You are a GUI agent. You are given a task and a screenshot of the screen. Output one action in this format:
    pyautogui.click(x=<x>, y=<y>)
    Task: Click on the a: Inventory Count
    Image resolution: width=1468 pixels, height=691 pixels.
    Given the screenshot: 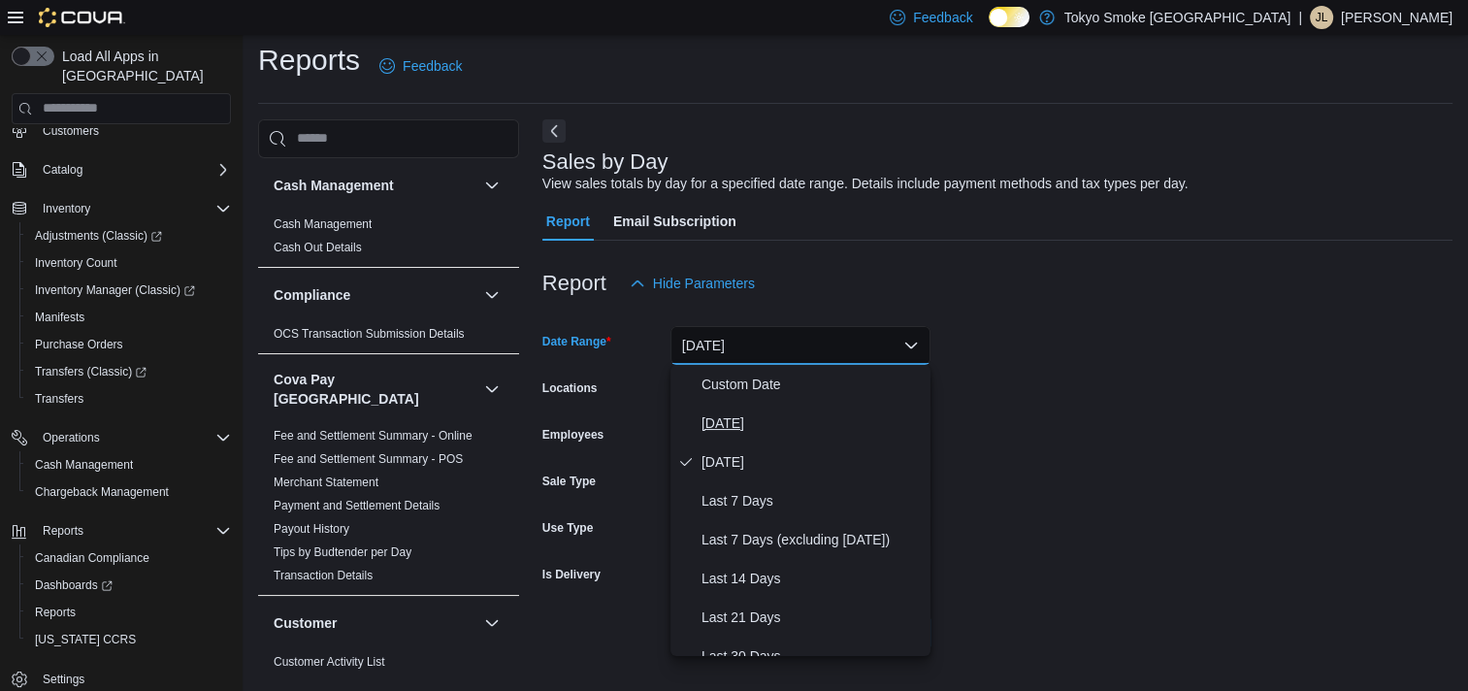 What is the action you would take?
    pyautogui.click(x=76, y=263)
    